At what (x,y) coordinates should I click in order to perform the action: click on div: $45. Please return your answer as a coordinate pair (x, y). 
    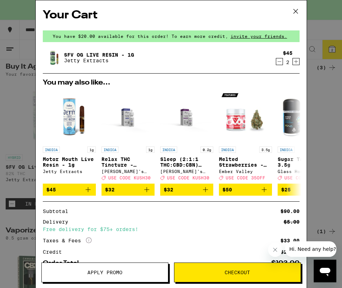
    Looking at the image, I should click on (288, 53).